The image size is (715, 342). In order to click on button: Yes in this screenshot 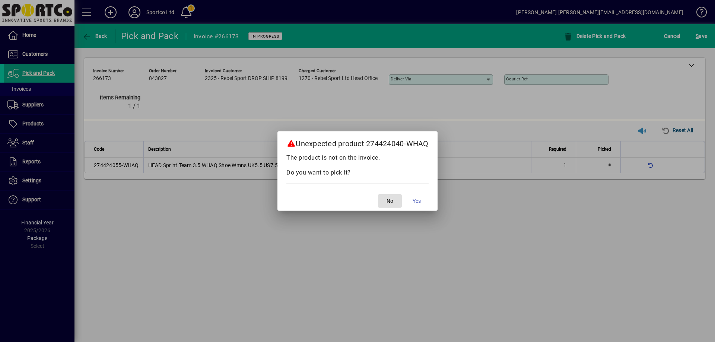, I will do `click(417, 201)`.